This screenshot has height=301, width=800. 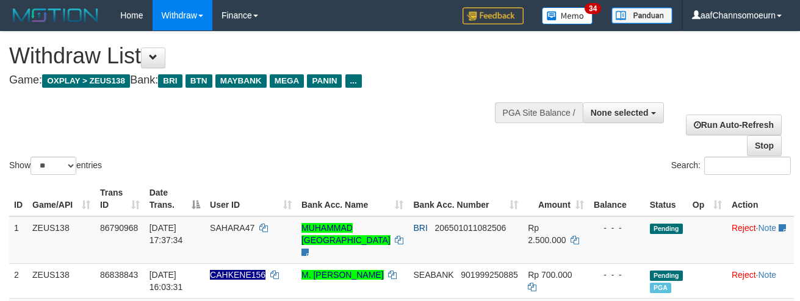 I want to click on th: Game/API: activate to sort column ascending, so click(x=61, y=199).